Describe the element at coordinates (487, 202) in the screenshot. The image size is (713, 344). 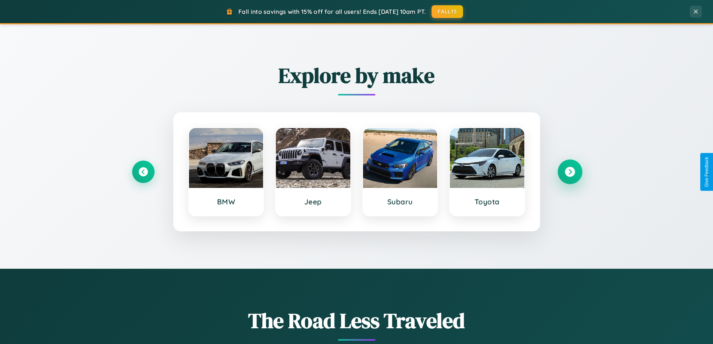
I see `h3: Toyota` at that location.